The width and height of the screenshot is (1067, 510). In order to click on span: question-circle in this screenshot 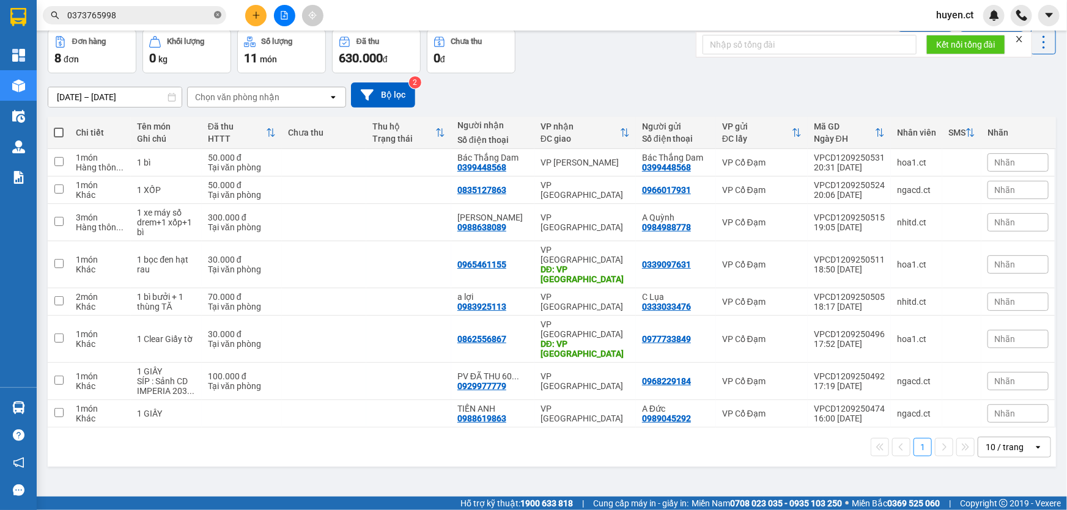, I will do `click(18, 435)`.